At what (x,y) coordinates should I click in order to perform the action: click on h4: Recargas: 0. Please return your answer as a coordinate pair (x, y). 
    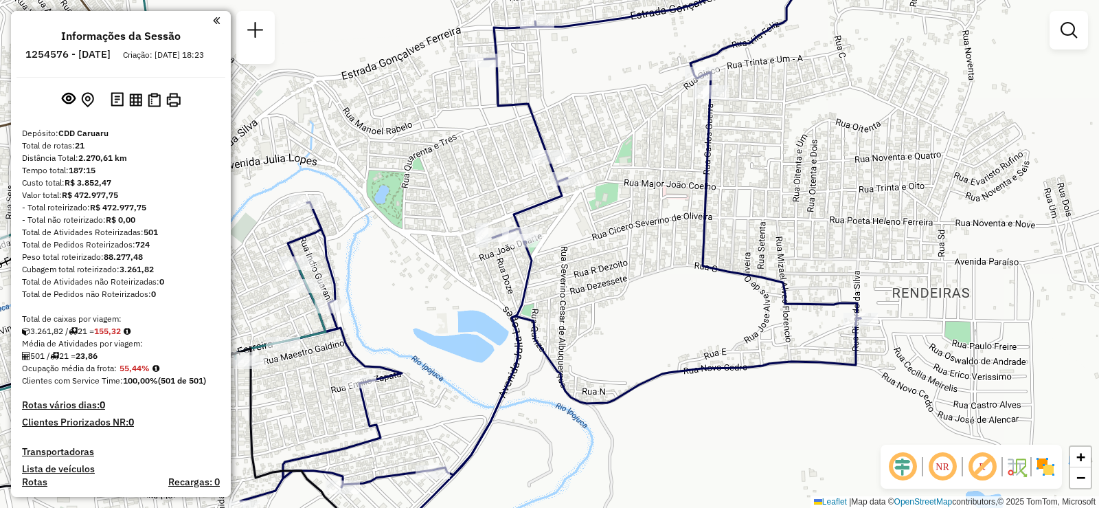
    Looking at the image, I should click on (194, 482).